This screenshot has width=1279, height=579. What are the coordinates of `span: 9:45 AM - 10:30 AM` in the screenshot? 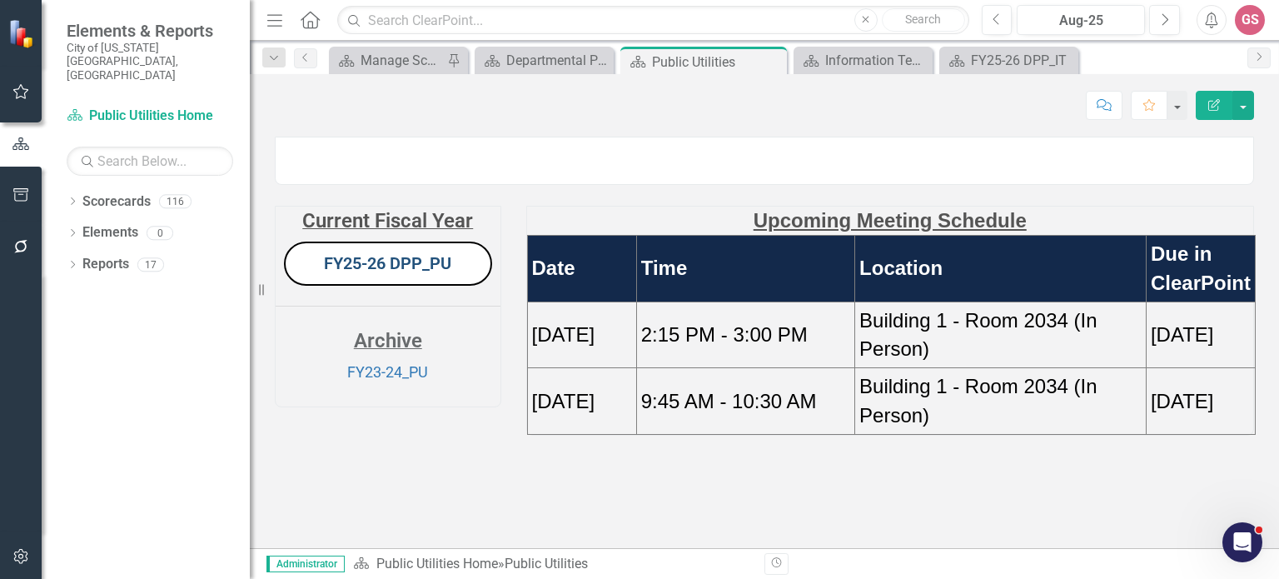 It's located at (729, 401).